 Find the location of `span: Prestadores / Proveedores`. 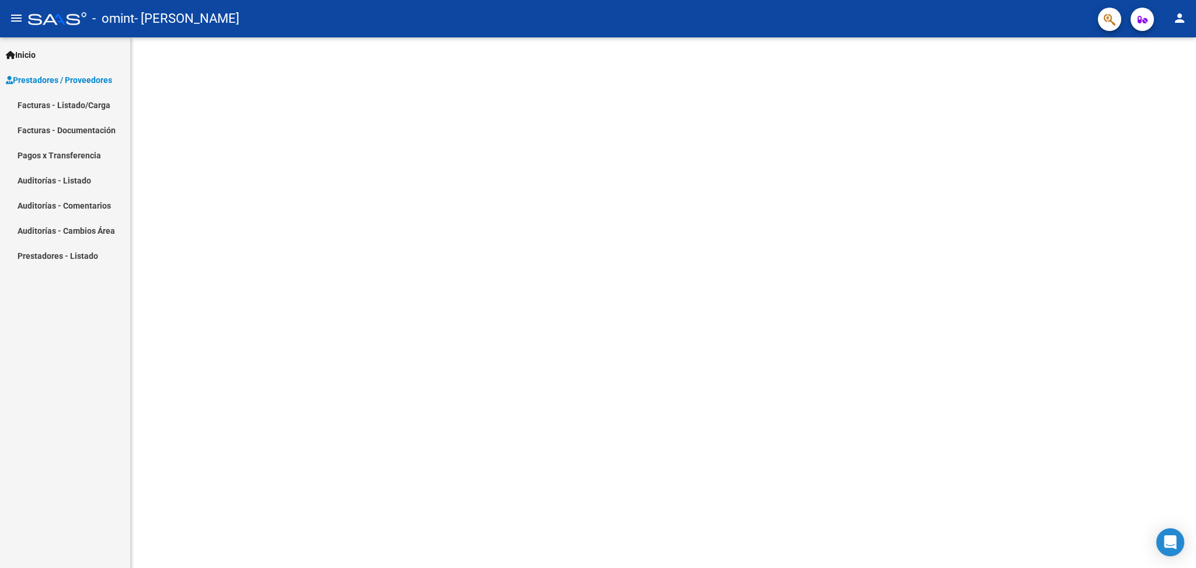

span: Prestadores / Proveedores is located at coordinates (59, 80).